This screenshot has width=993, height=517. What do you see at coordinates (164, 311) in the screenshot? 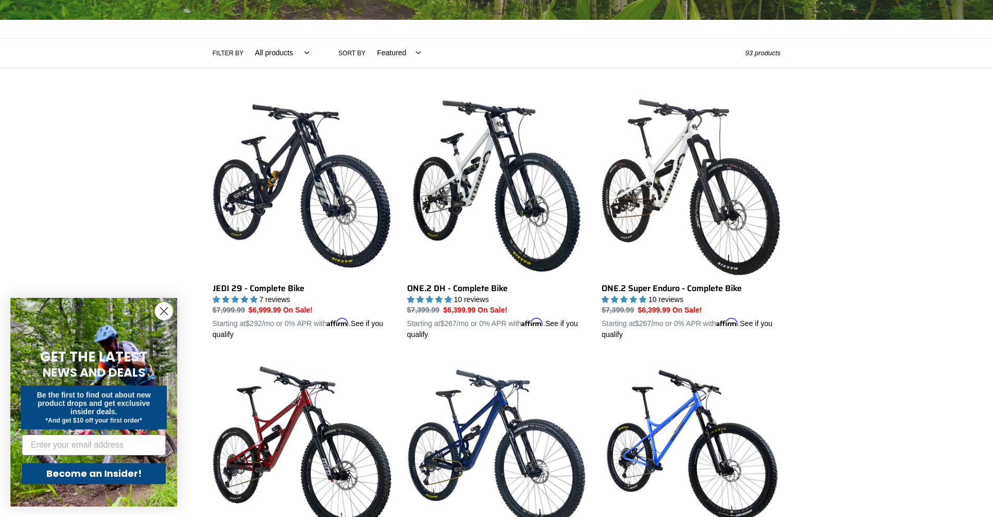
I see `button: Close dialog` at bounding box center [164, 311].